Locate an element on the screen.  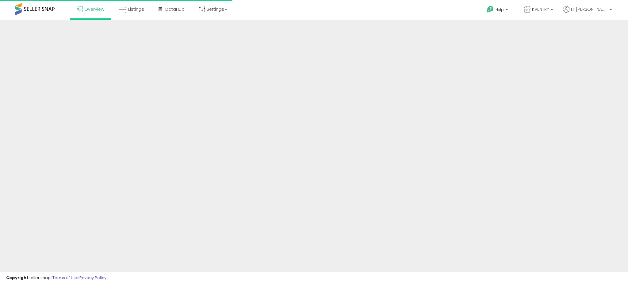
a: Help is located at coordinates (498, 10).